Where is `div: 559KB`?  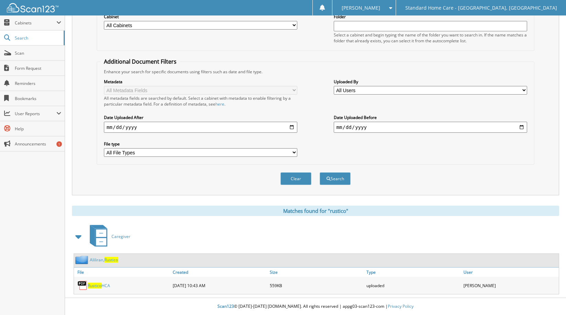
div: 559KB is located at coordinates (316, 285).